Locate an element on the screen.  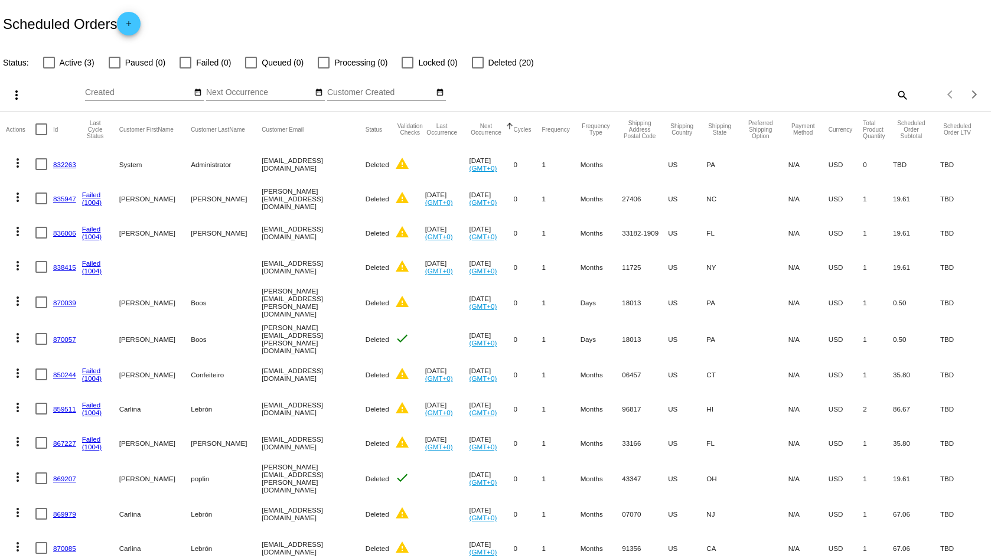
mat-cell: 33166 is located at coordinates (645, 443).